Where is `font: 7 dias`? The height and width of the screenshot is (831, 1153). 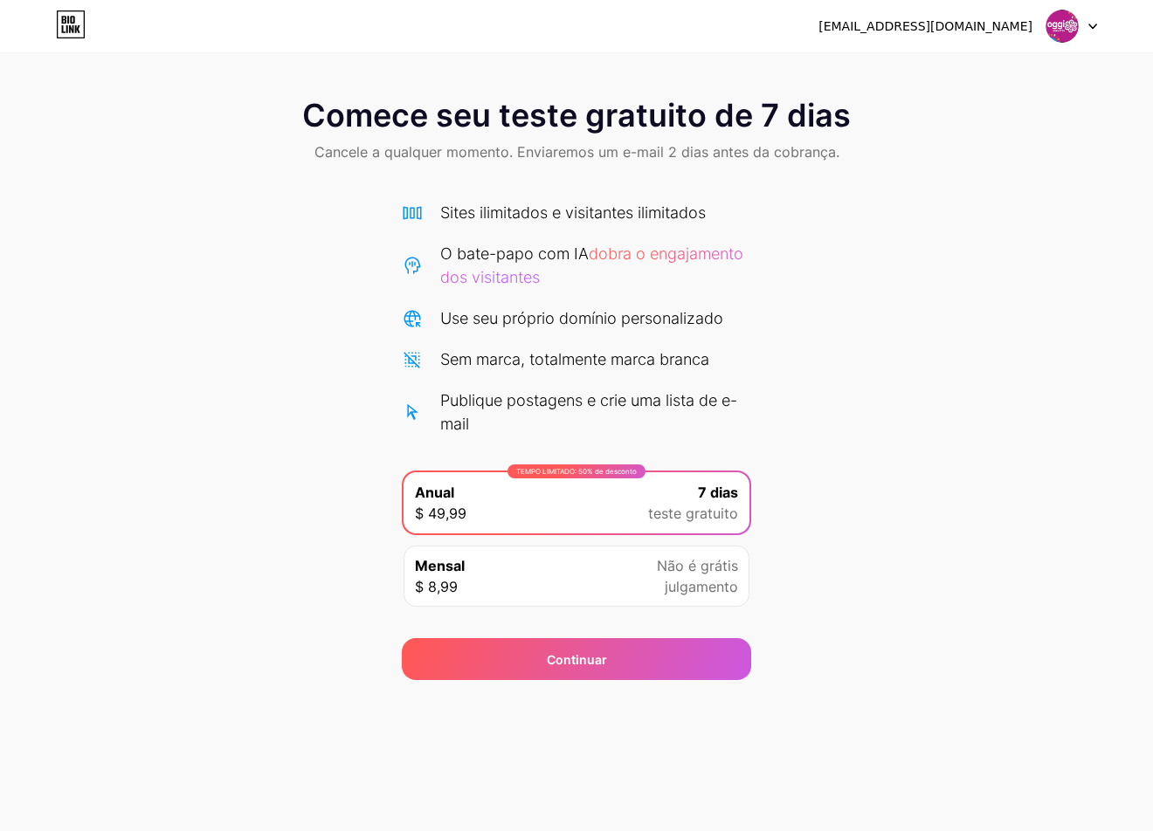 font: 7 dias is located at coordinates (718, 493).